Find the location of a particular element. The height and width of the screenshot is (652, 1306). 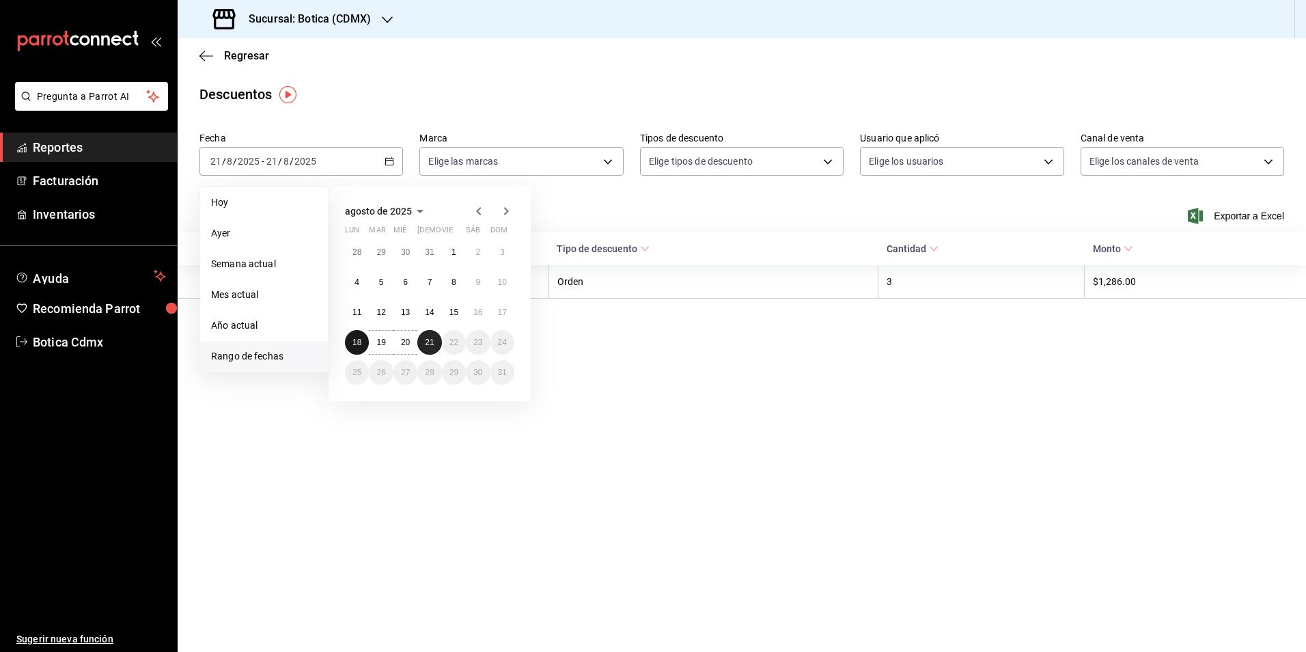

label: Tipos de descuento is located at coordinates (742, 138).